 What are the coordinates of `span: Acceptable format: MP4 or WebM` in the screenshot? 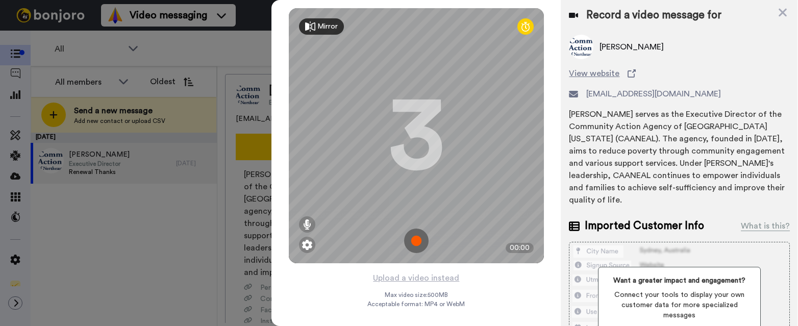 It's located at (416, 304).